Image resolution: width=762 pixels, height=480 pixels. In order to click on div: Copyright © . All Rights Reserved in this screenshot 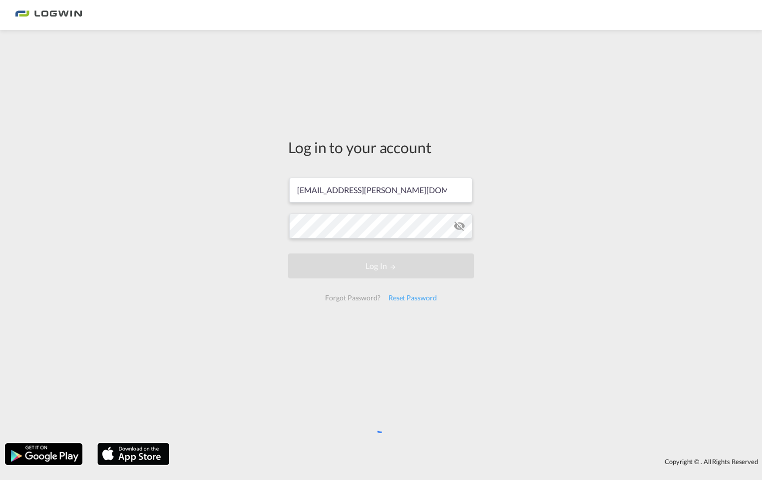, I will do `click(468, 462)`.